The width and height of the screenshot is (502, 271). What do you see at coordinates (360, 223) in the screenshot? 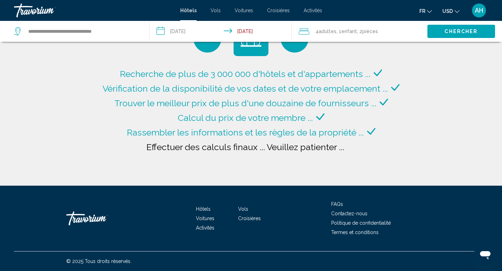
I see `a: Politique de confidentialité` at bounding box center [360, 223].